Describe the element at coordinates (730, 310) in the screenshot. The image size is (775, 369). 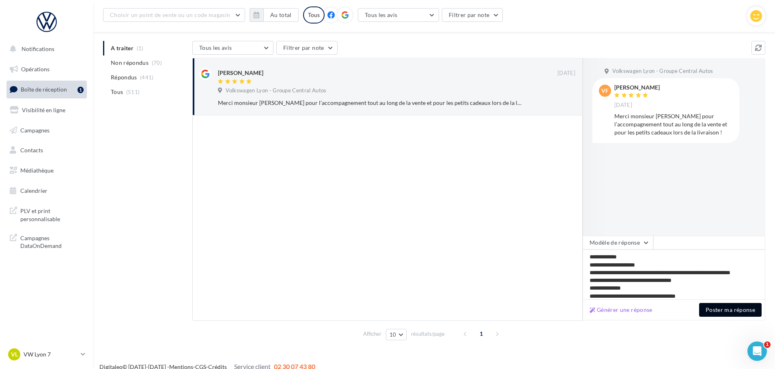
I see `button: Poster ma réponse` at that location.